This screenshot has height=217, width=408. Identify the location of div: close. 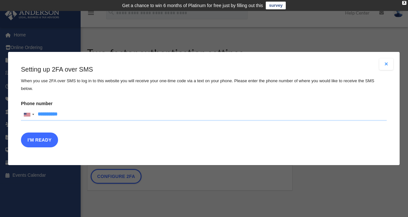
(404, 3).